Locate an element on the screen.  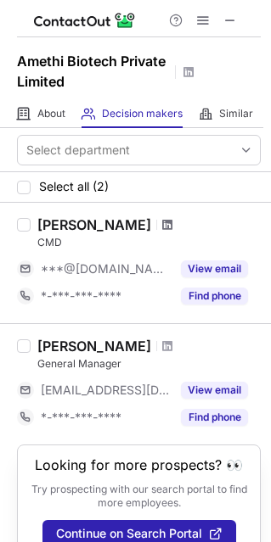
p: Try prospecting with our search portal to find more employees. is located at coordinates (138, 496).